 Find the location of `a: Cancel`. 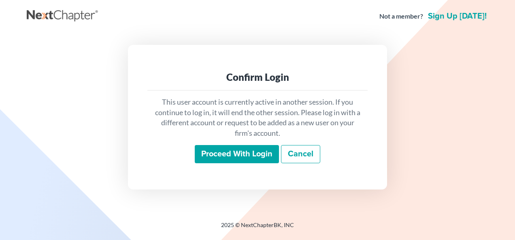

a: Cancel is located at coordinates (300, 155).